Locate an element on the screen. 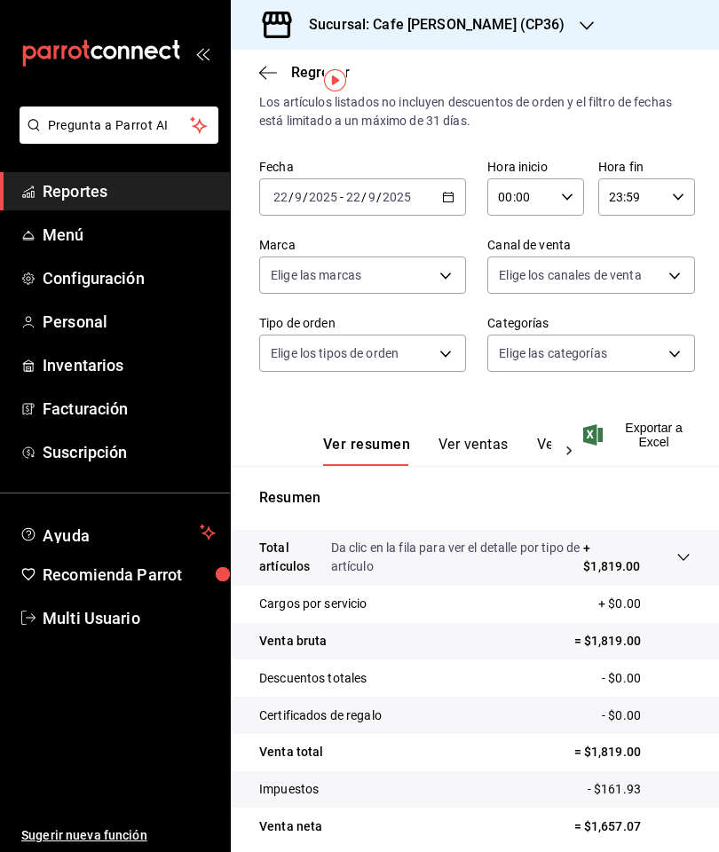 The height and width of the screenshot is (852, 719). button: Ver resumen is located at coordinates (366, 451).